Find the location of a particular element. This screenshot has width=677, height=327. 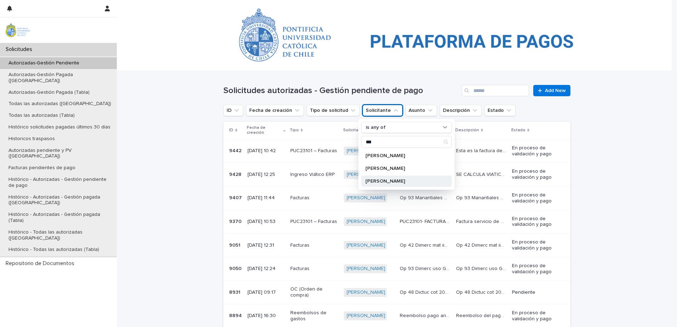

p: Histórico - Autorizadas - Gestión pagada (Tabla) is located at coordinates (60, 218).